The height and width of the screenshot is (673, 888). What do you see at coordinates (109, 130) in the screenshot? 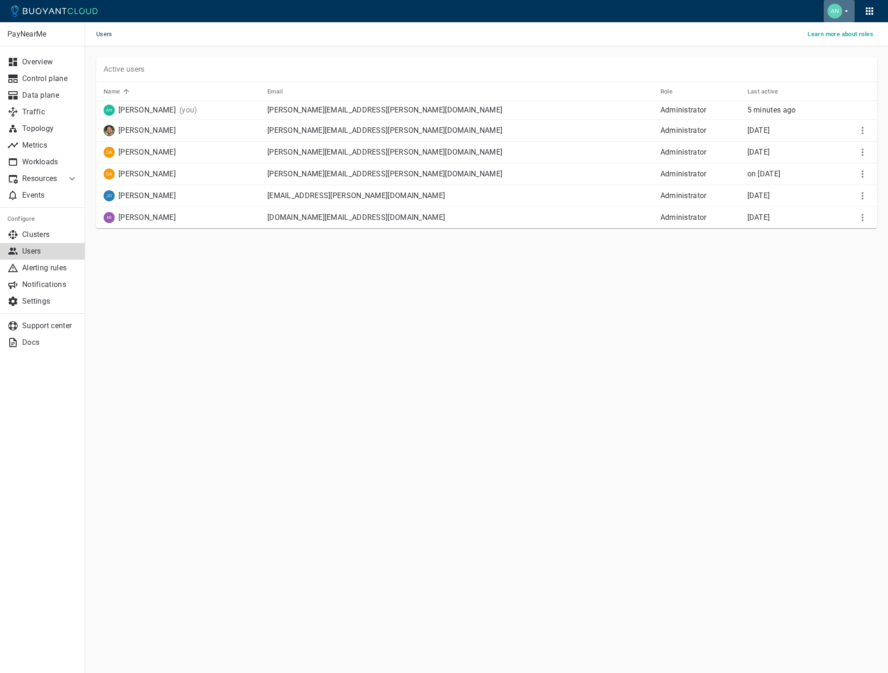
I see `img: brian.hicks@paynearme.com` at bounding box center [109, 130].